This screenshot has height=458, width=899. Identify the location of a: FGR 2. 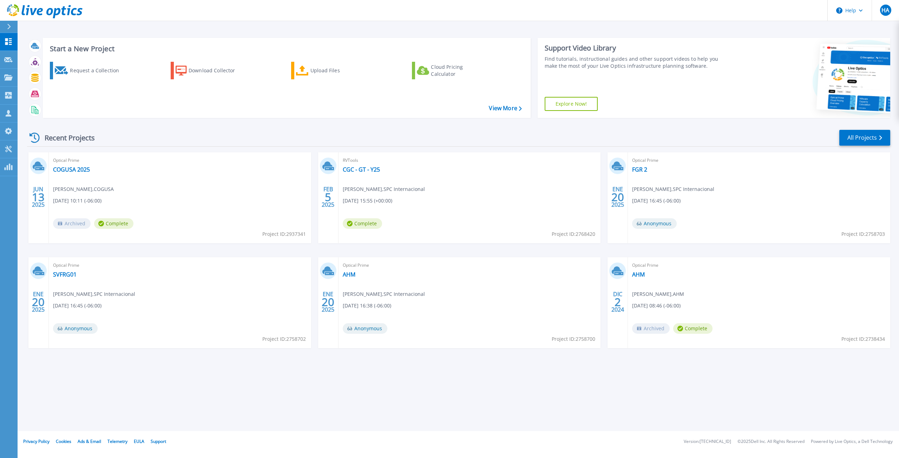
(640, 170).